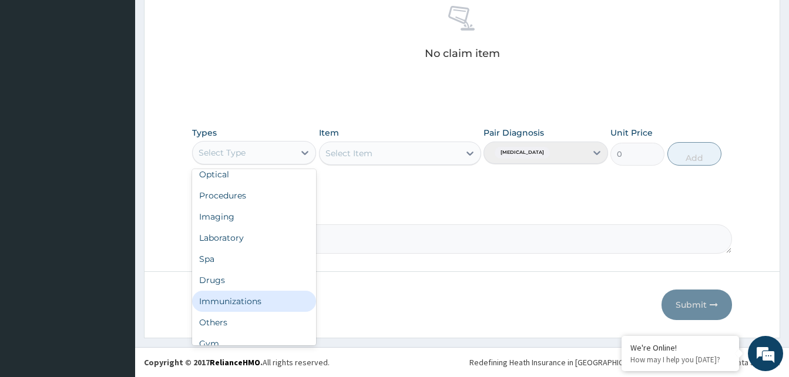  What do you see at coordinates (115, 173) in the screenshot?
I see `span: We're online!` at bounding box center [115, 173].